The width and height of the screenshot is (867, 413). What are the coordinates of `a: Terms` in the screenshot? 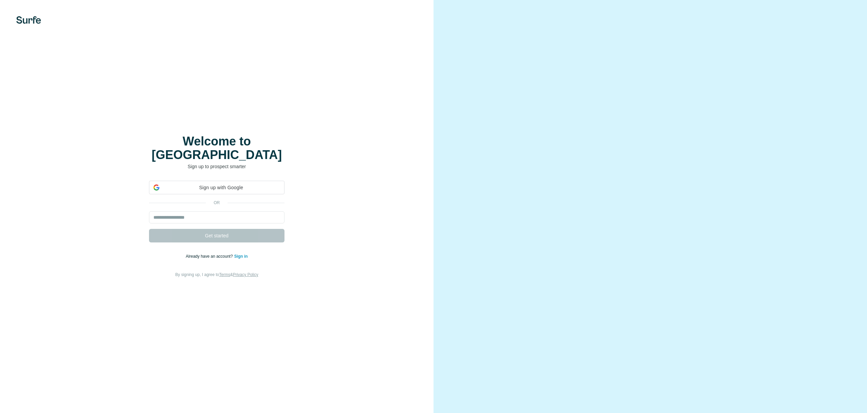 It's located at (225, 274).